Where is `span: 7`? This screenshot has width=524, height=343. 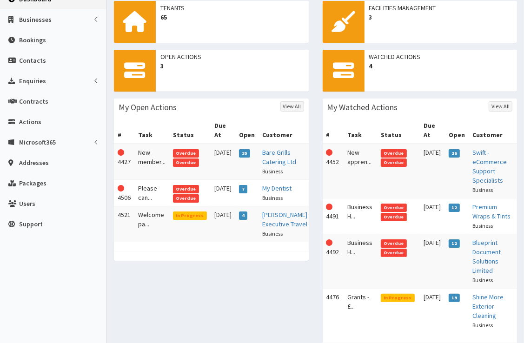 span: 7 is located at coordinates (243, 189).